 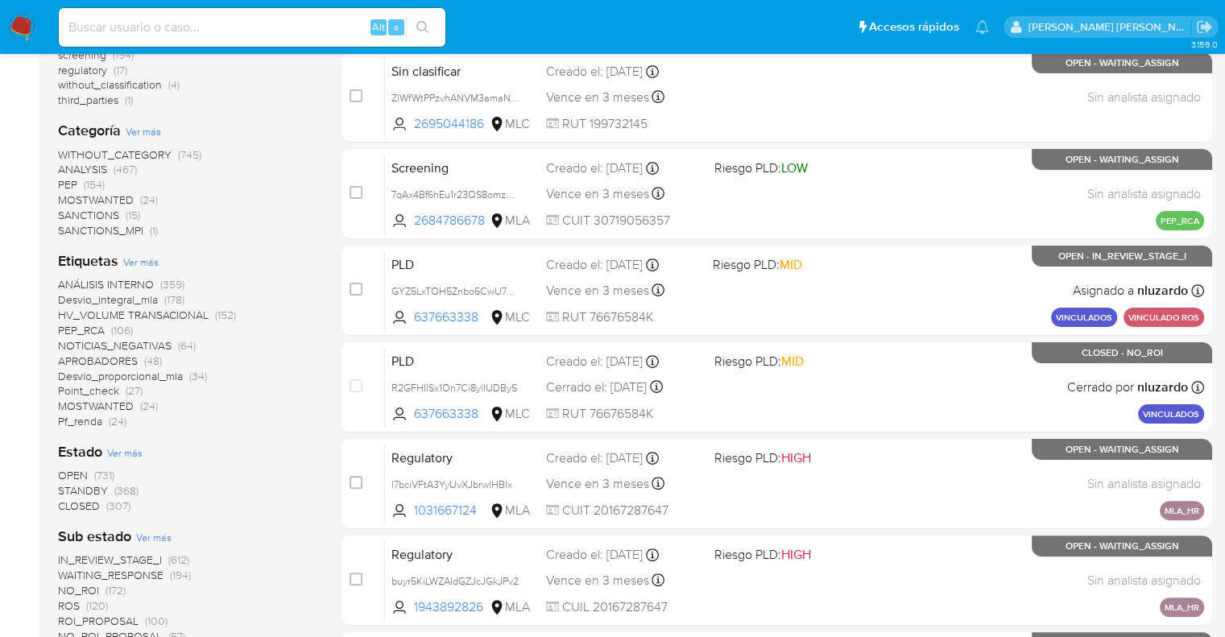 I want to click on p: marianela.tarsia@mercadolibre.com, so click(x=1110, y=27).